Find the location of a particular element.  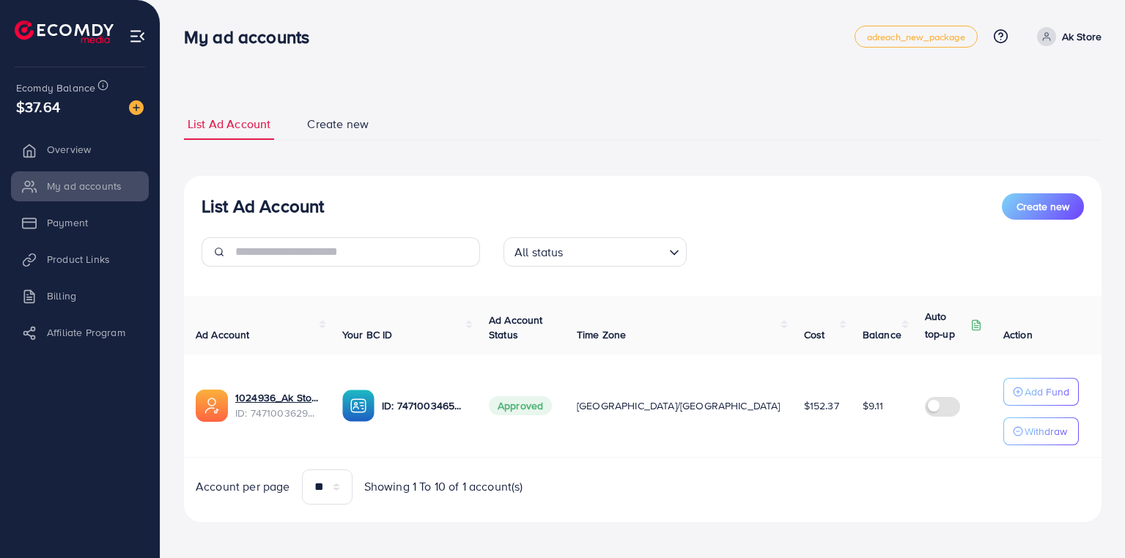

span: Action is located at coordinates (1018, 335).